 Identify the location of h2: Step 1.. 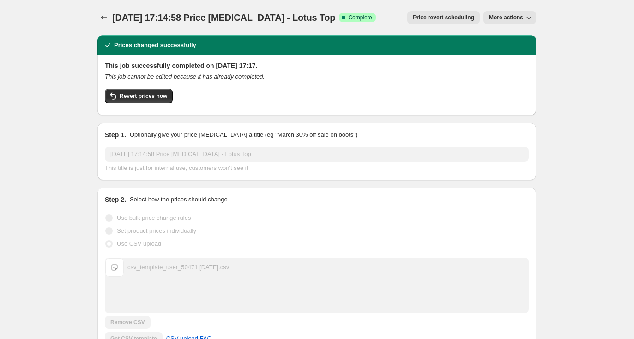
(115, 135).